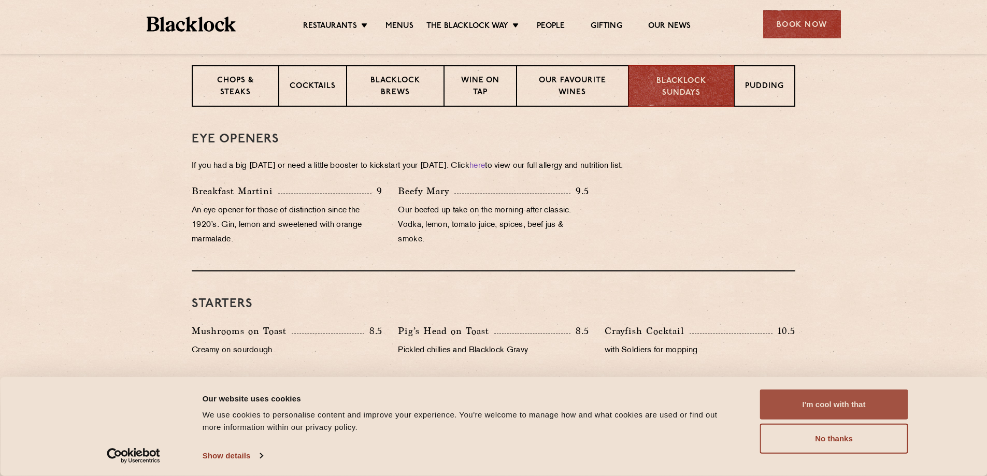 This screenshot has width=987, height=476. I want to click on button: No thanks, so click(834, 439).